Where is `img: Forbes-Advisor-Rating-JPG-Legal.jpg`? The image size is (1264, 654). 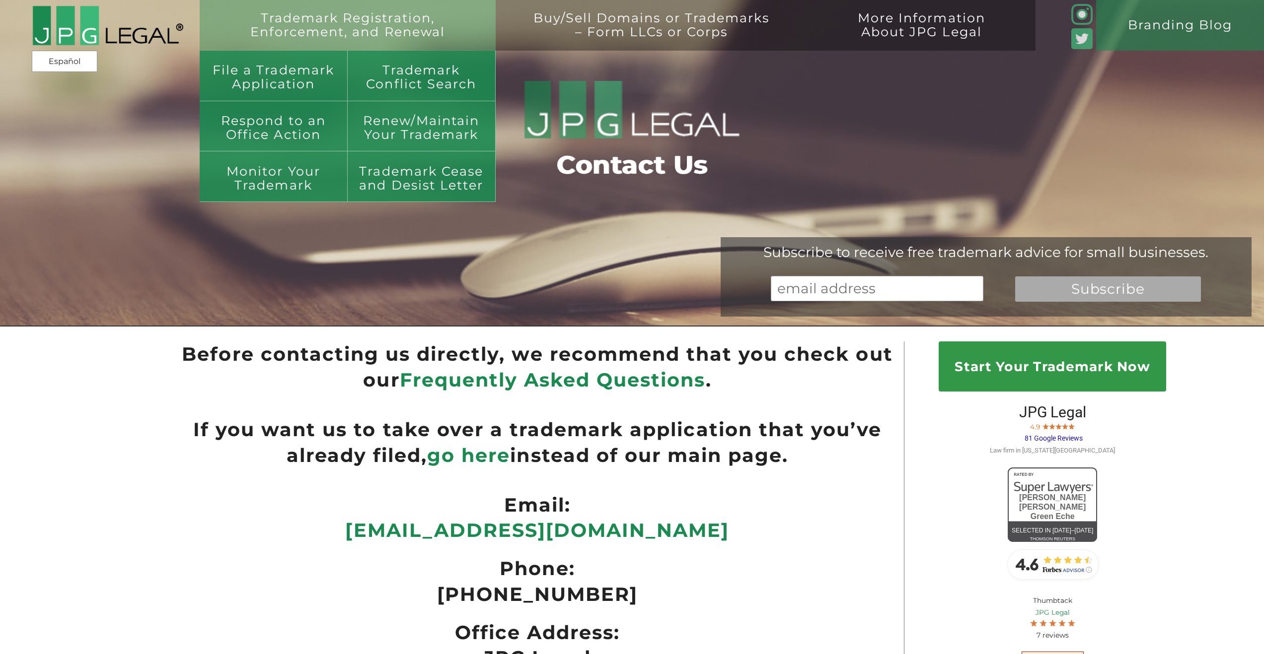
img: Forbes-Advisor-Rating-JPG-Legal.jpg is located at coordinates (1052, 565).